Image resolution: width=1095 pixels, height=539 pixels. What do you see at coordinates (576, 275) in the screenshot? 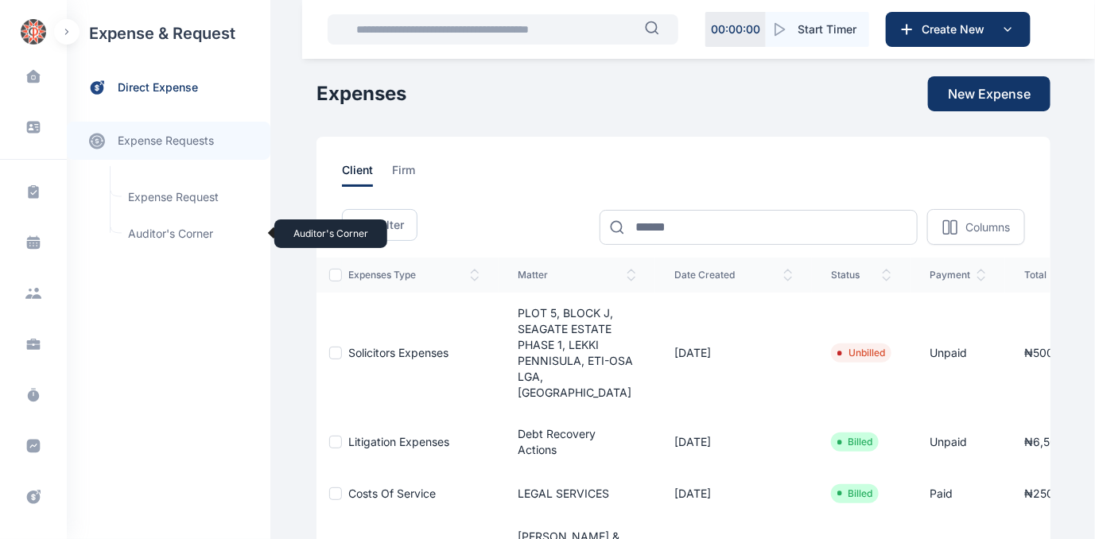
I see `span: matter` at bounding box center [576, 275].